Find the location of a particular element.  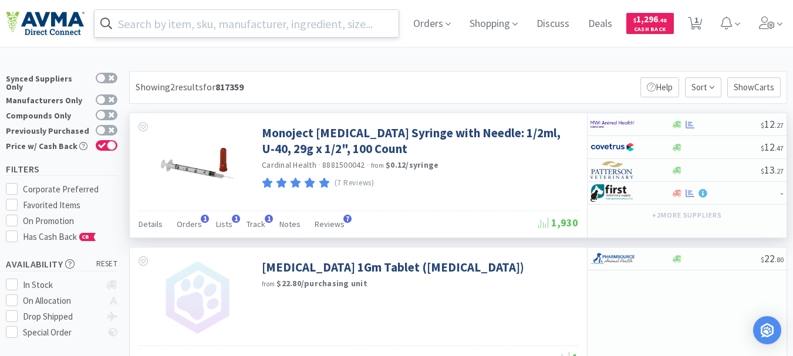

span: Track is located at coordinates (256, 224).